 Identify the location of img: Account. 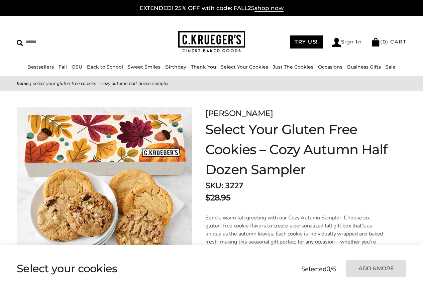
(337, 42).